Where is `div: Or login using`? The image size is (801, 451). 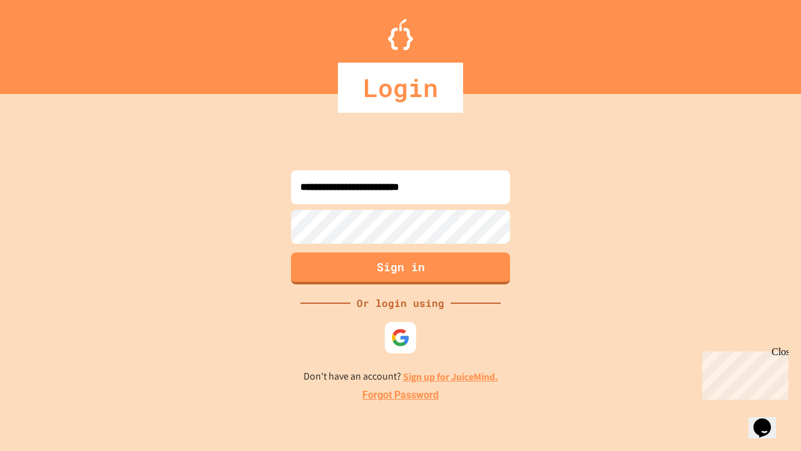
div: Or login using is located at coordinates (400, 303).